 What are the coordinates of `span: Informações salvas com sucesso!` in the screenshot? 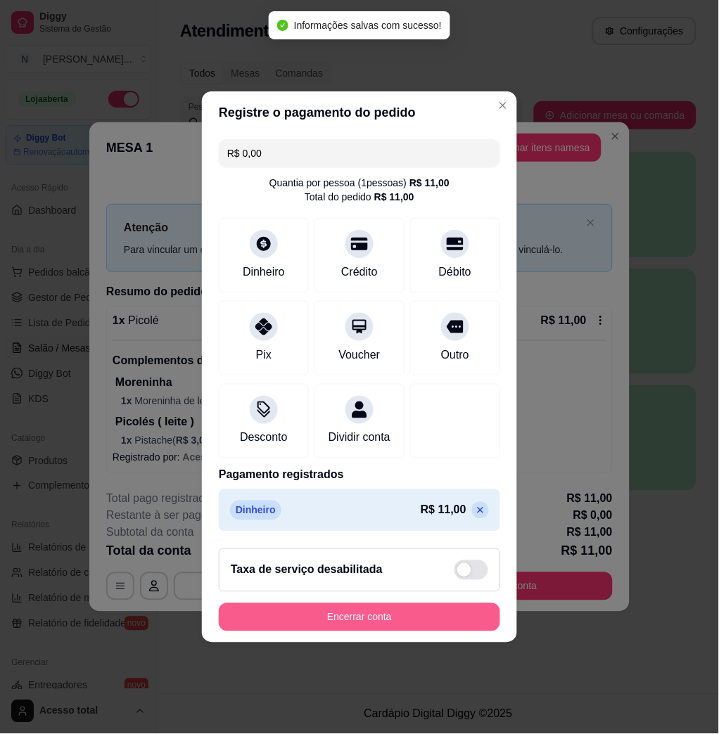 It's located at (368, 25).